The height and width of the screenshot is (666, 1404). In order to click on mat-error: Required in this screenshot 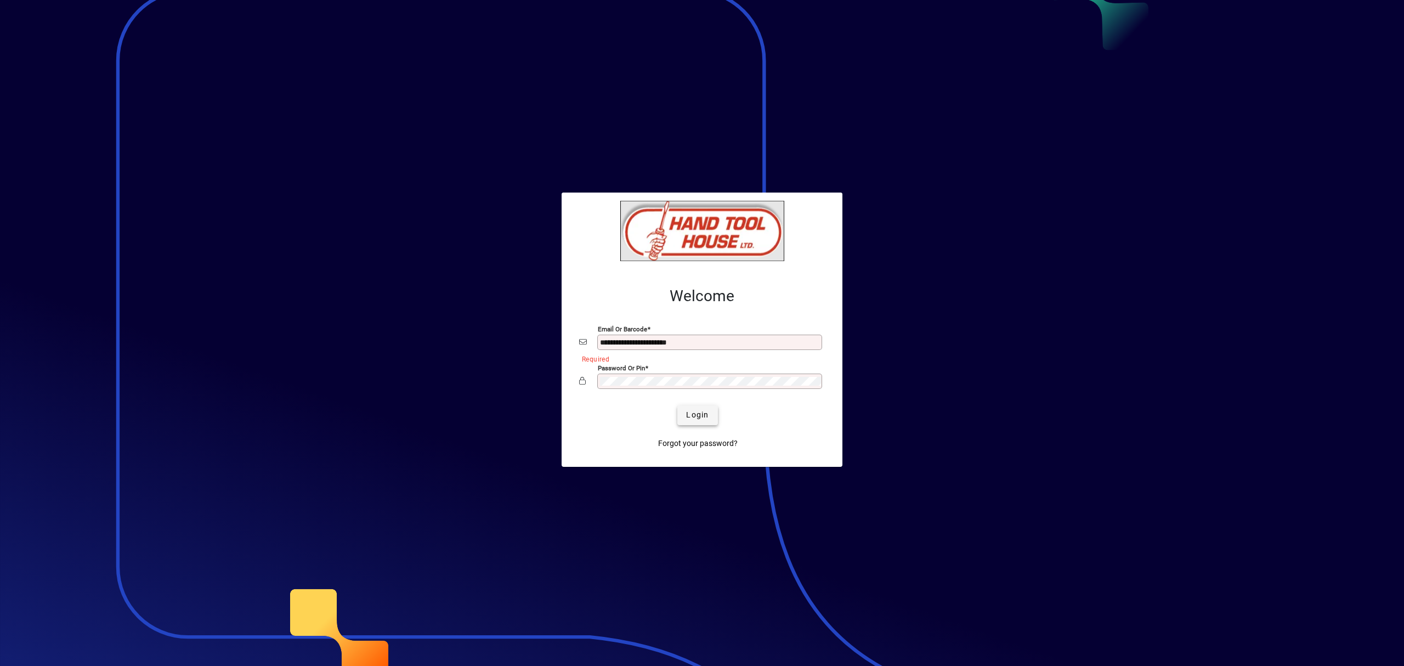, I will do `click(699, 358)`.